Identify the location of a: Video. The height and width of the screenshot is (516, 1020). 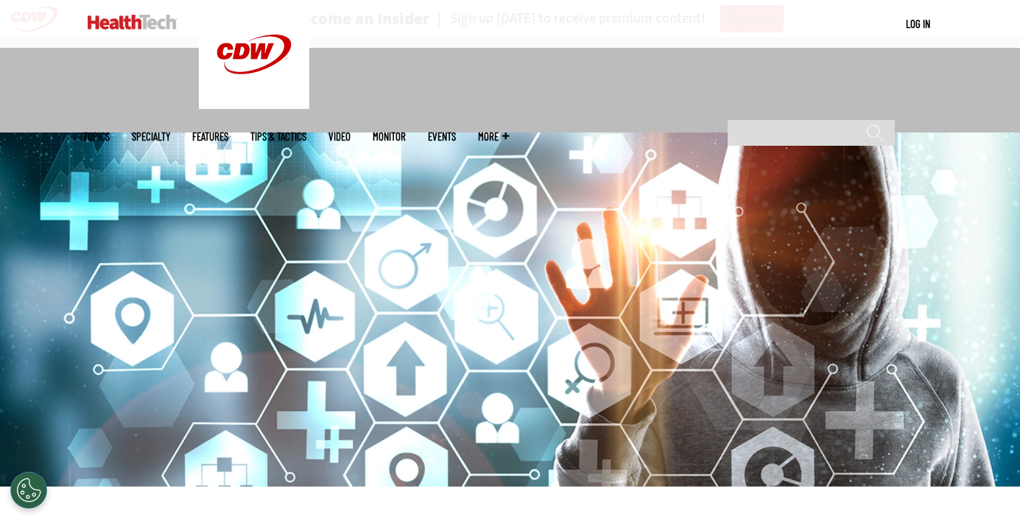
(339, 136).